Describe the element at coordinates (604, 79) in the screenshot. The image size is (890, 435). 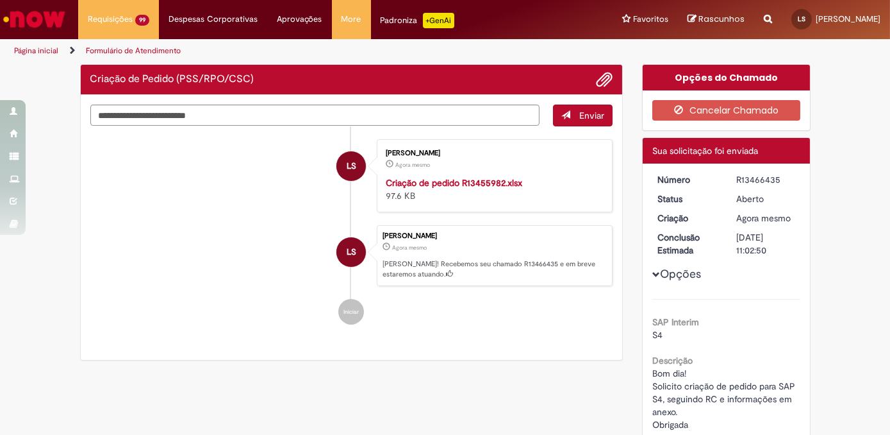
I see `button: Adicionar anexos` at that location.